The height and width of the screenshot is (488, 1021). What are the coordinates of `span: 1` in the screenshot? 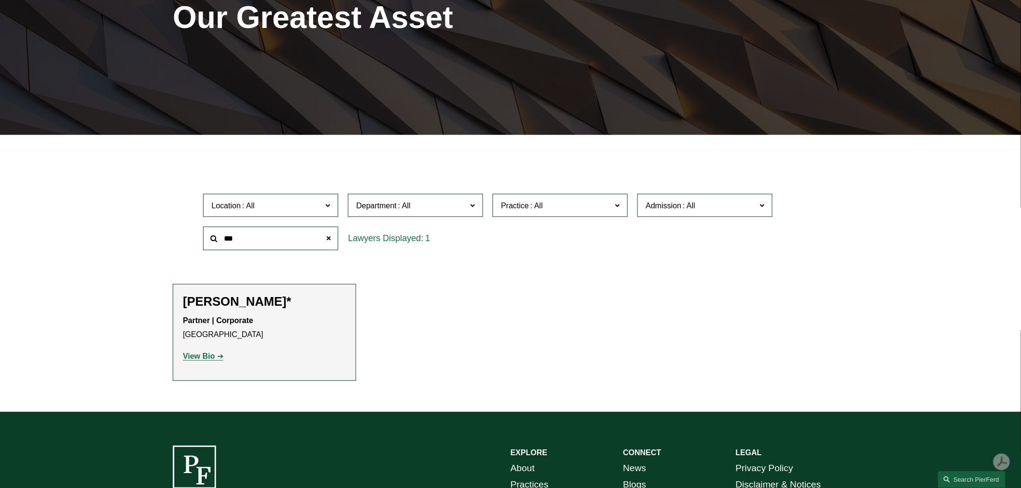 It's located at (428, 238).